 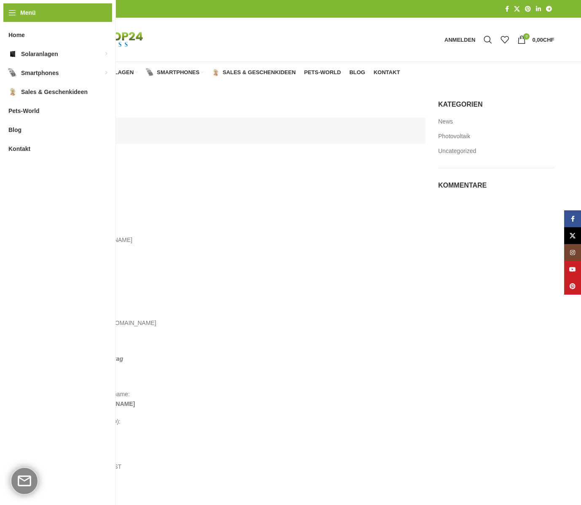 I want to click on a: Sales & Geschenkideen, so click(x=254, y=72).